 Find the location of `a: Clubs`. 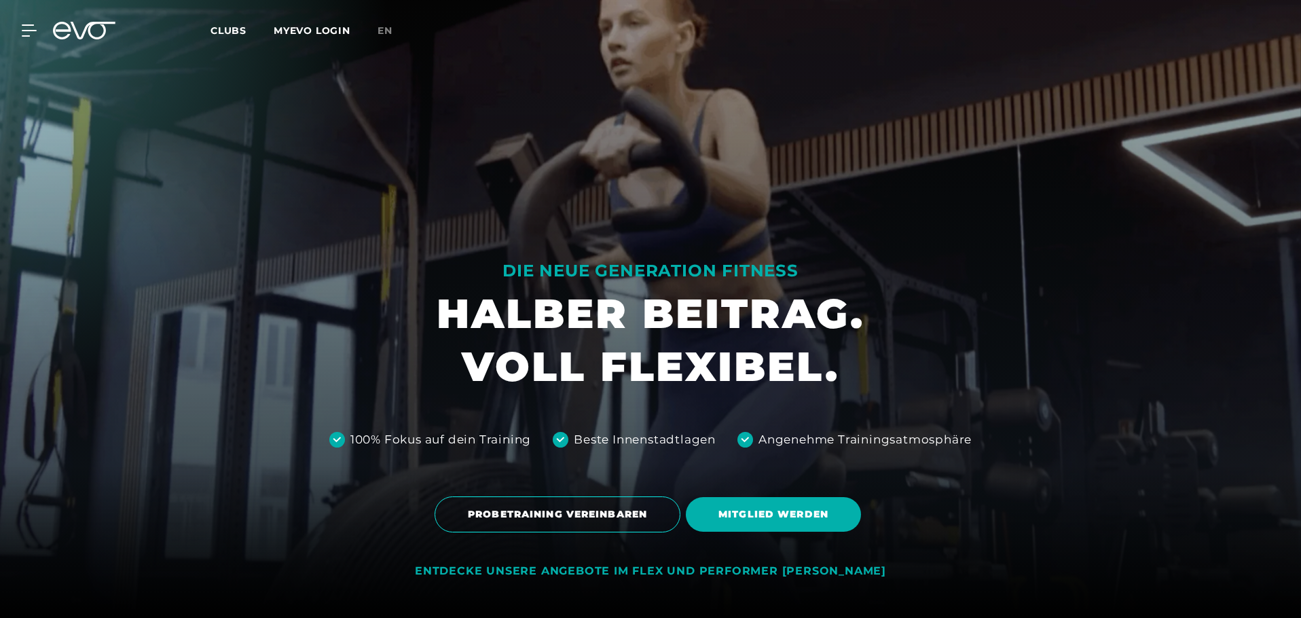

a: Clubs is located at coordinates (242, 30).